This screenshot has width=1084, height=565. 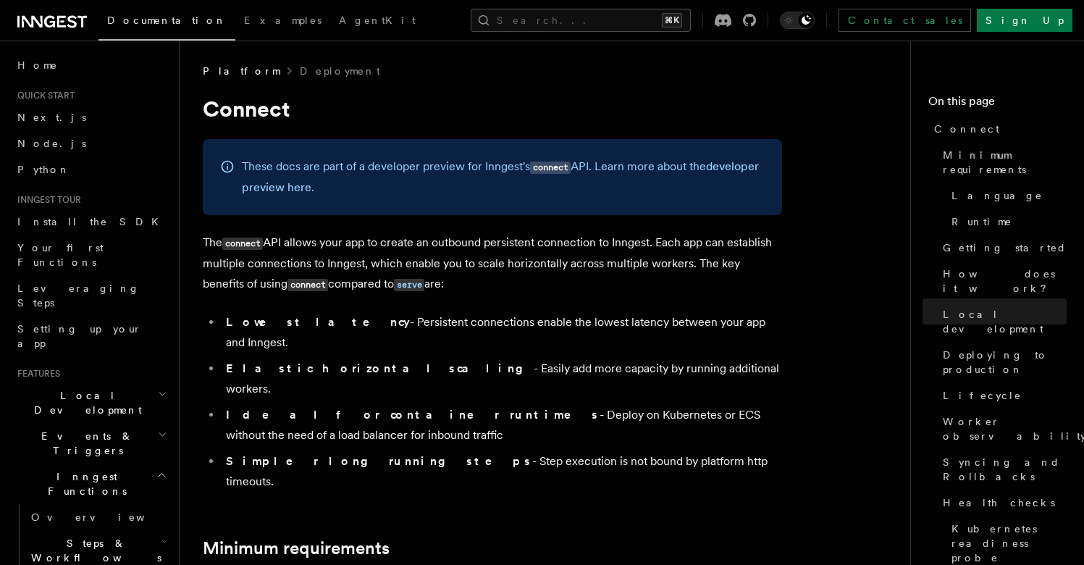 I want to click on span: Documentation, so click(x=167, y=20).